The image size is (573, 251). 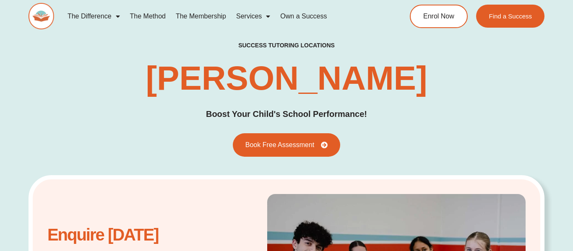 I want to click on a: Book Free Assessment, so click(x=286, y=145).